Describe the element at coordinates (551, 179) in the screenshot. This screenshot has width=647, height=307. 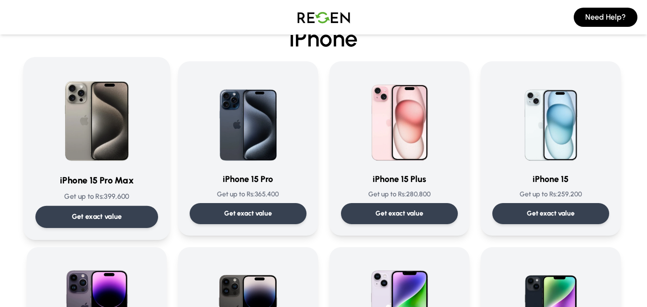
I see `h3: iPhone 15` at that location.